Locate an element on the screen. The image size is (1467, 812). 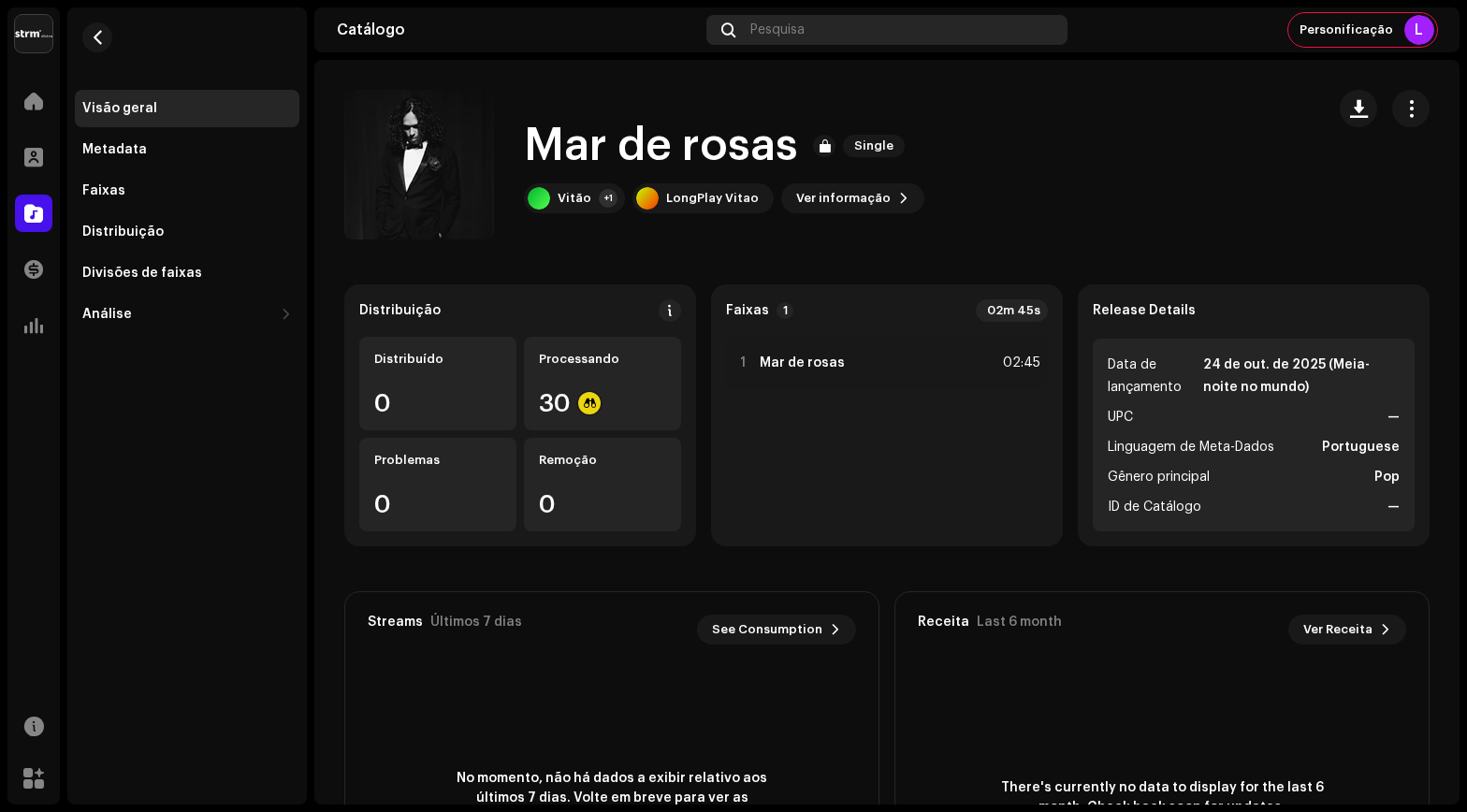
div: Análise is located at coordinates (107, 315).